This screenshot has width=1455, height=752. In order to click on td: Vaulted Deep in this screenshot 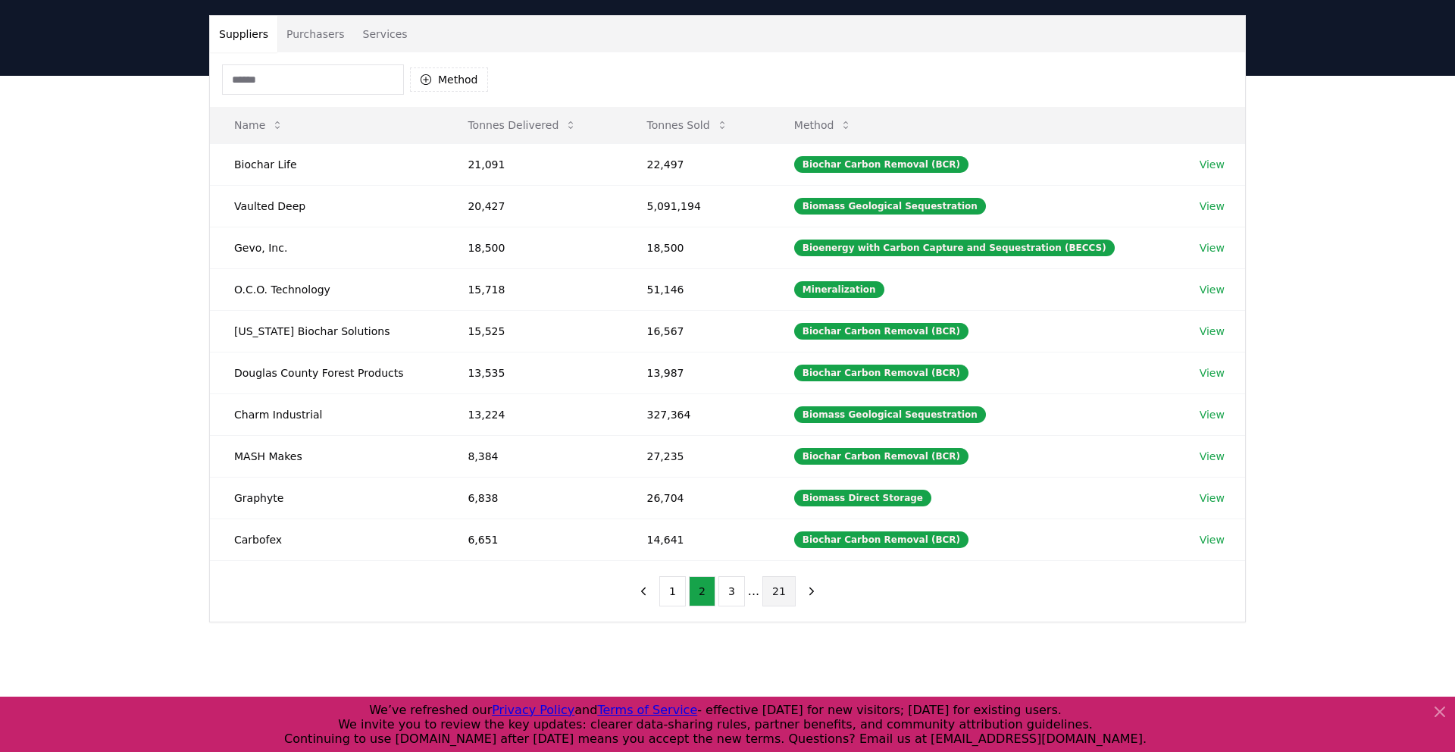, I will do `click(327, 205)`.